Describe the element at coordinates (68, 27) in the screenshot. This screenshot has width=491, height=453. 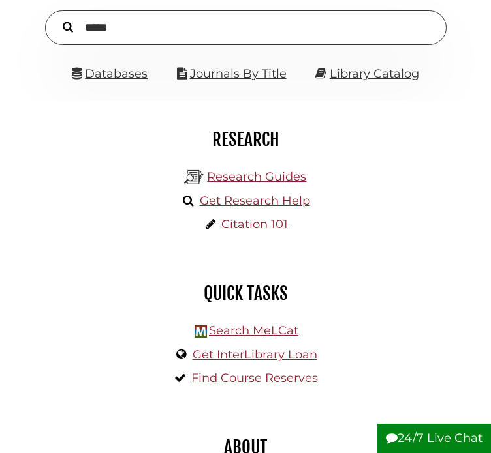
I see `i: Search` at that location.